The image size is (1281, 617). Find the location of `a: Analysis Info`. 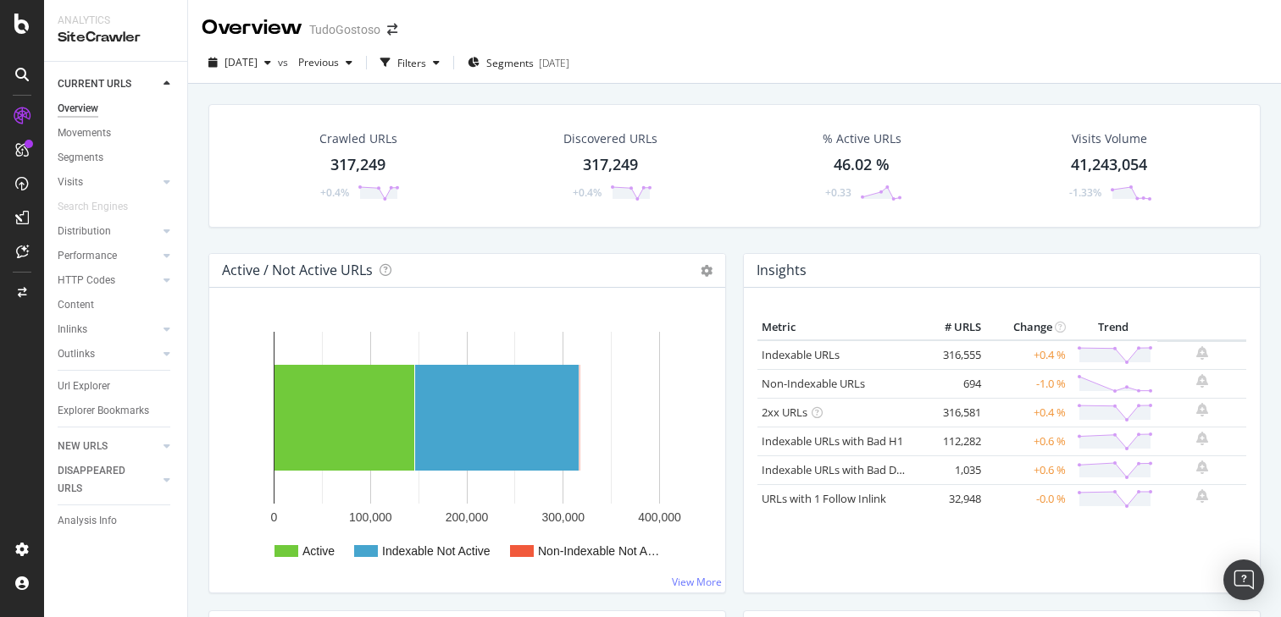

a: Analysis Info is located at coordinates (116, 521).